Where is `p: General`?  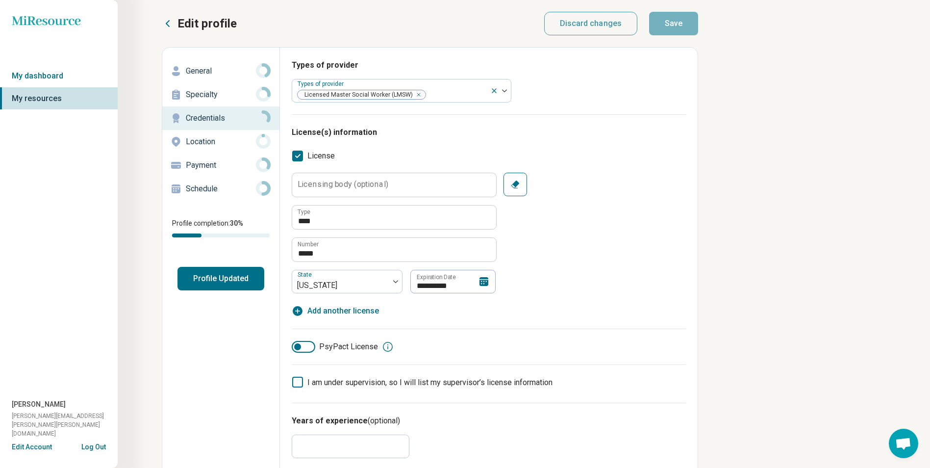
p: General is located at coordinates (221, 71).